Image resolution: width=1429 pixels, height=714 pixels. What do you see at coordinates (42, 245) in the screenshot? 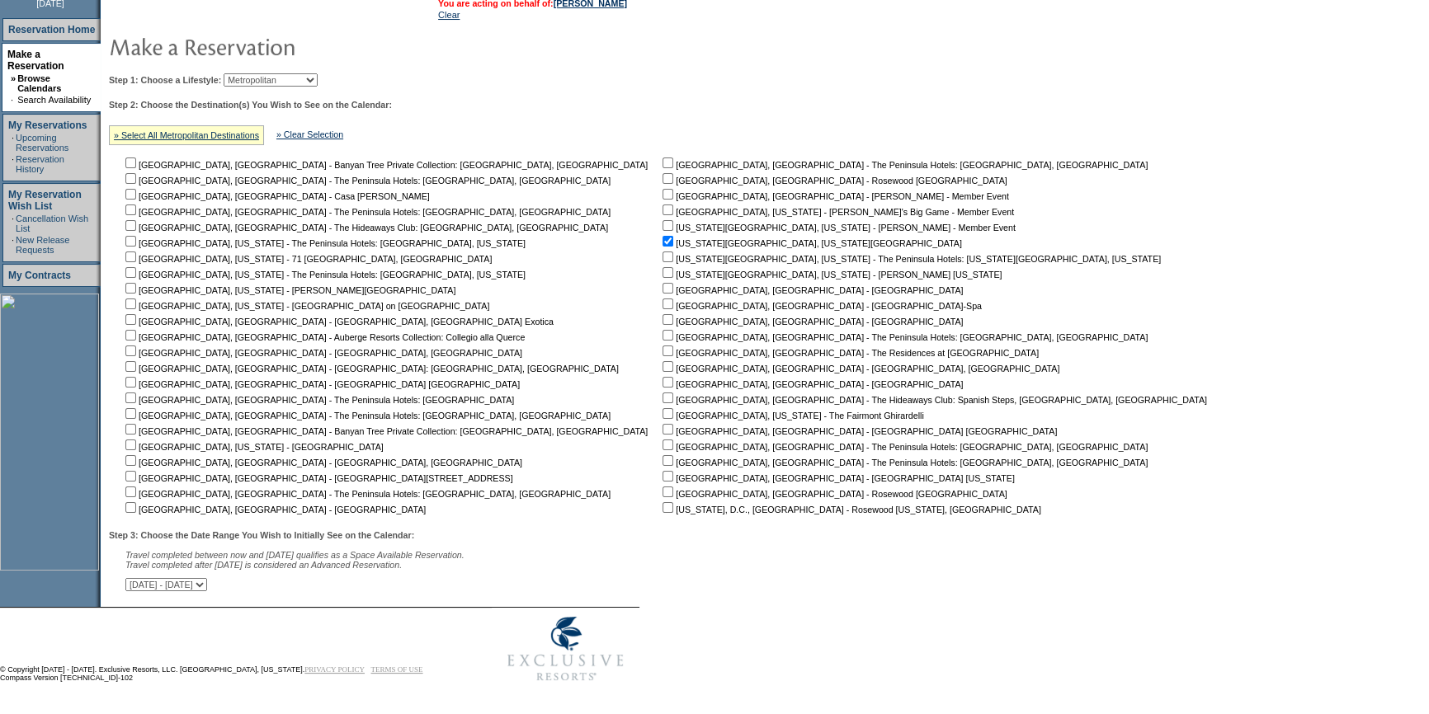
I see `a: New Release Requests` at bounding box center [42, 245].